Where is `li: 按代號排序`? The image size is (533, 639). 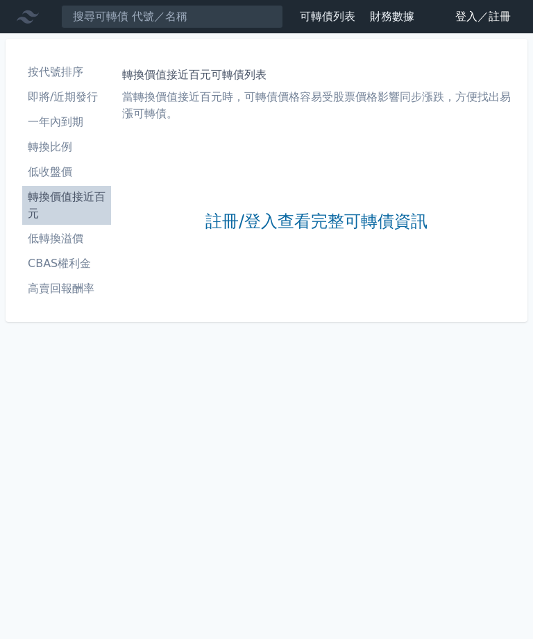 li: 按代號排序 is located at coordinates (67, 72).